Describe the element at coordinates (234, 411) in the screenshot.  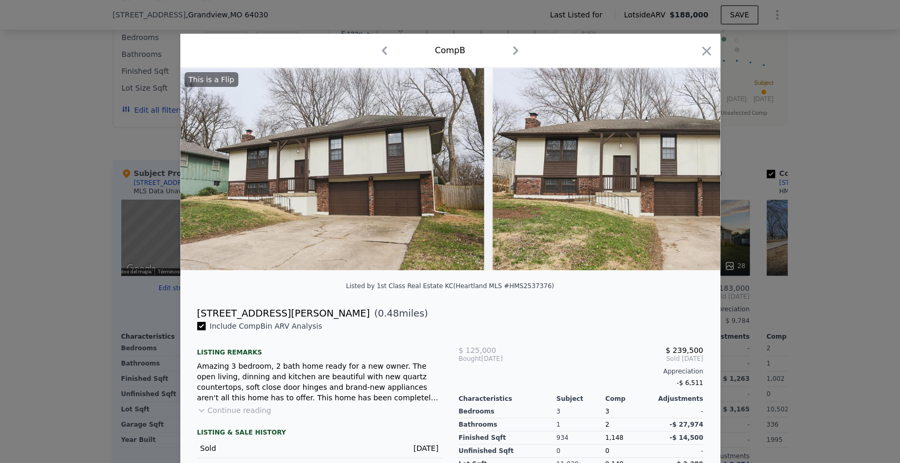
I see `button: Continue reading` at that location.